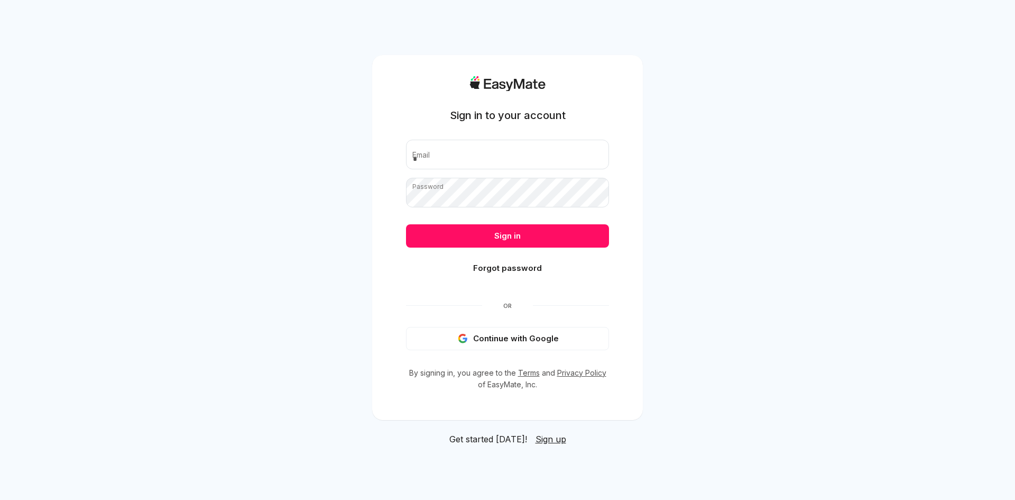 This screenshot has height=500, width=1015. What do you see at coordinates (529, 372) in the screenshot?
I see `a: Terms` at bounding box center [529, 372].